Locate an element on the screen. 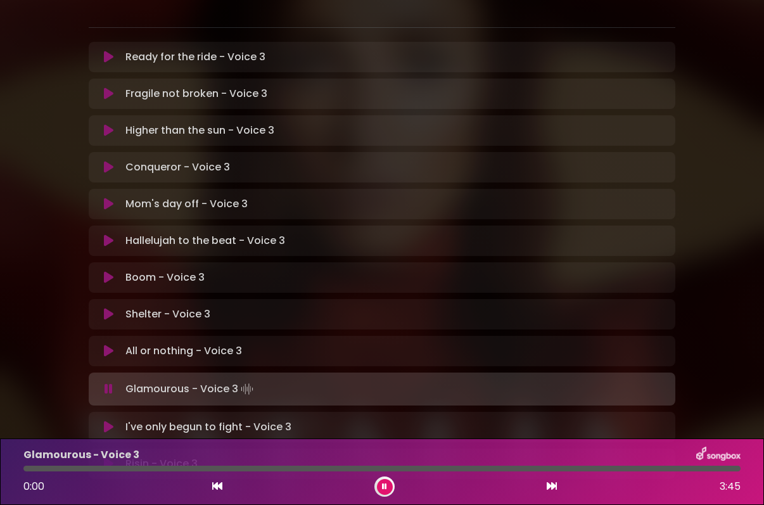 The width and height of the screenshot is (764, 505). p: Boom - Voice 3 is located at coordinates (165, 277).